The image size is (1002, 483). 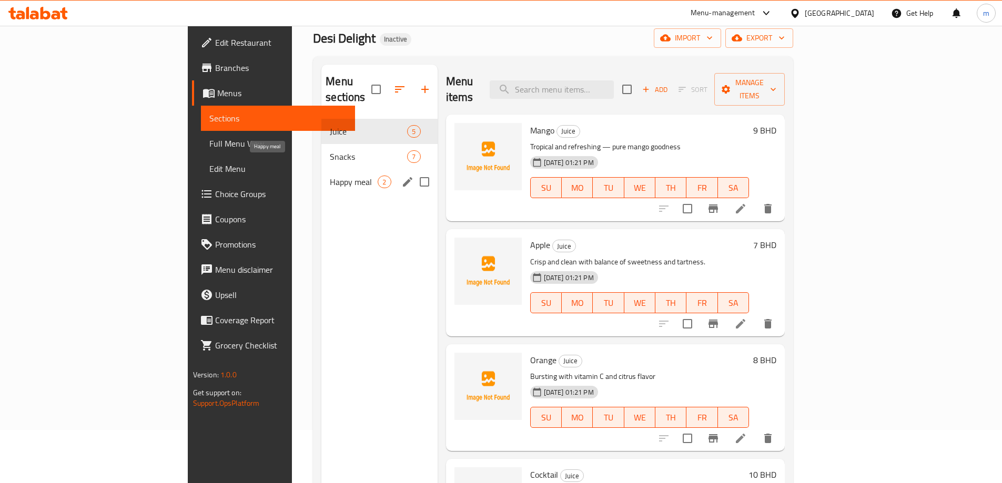 What do you see at coordinates (640, 262) in the screenshot?
I see `p: Crisp and clean with balance of sweetness and tartness.` at bounding box center [640, 262].